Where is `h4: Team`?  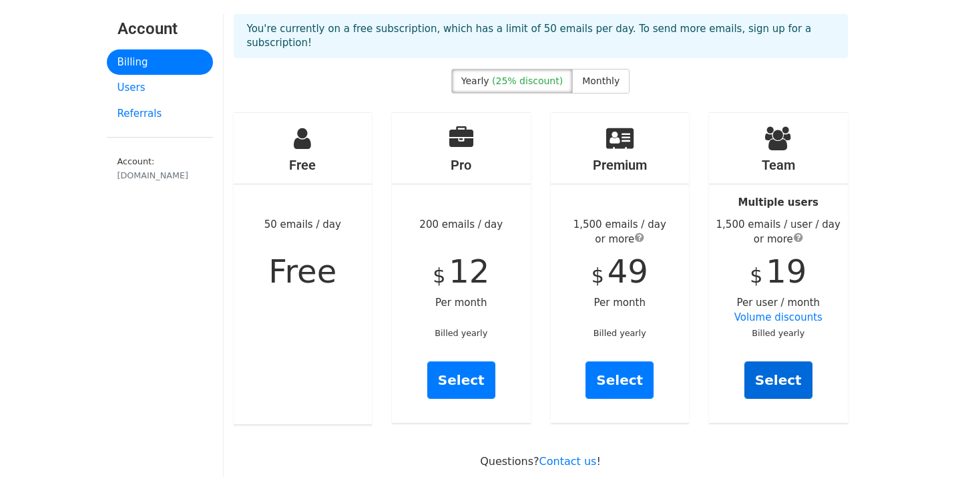 h4: Team is located at coordinates (778, 165).